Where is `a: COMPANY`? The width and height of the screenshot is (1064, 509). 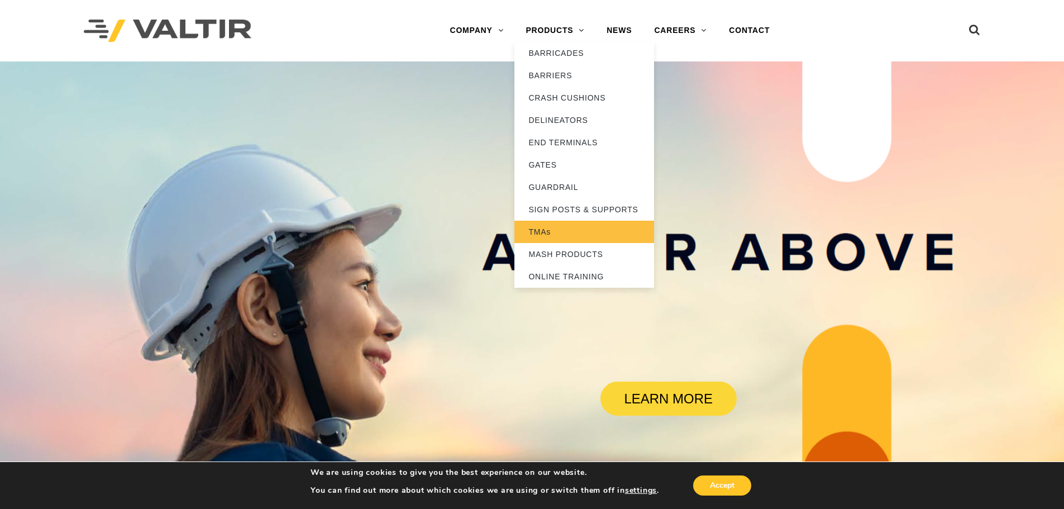 a: COMPANY is located at coordinates (477, 31).